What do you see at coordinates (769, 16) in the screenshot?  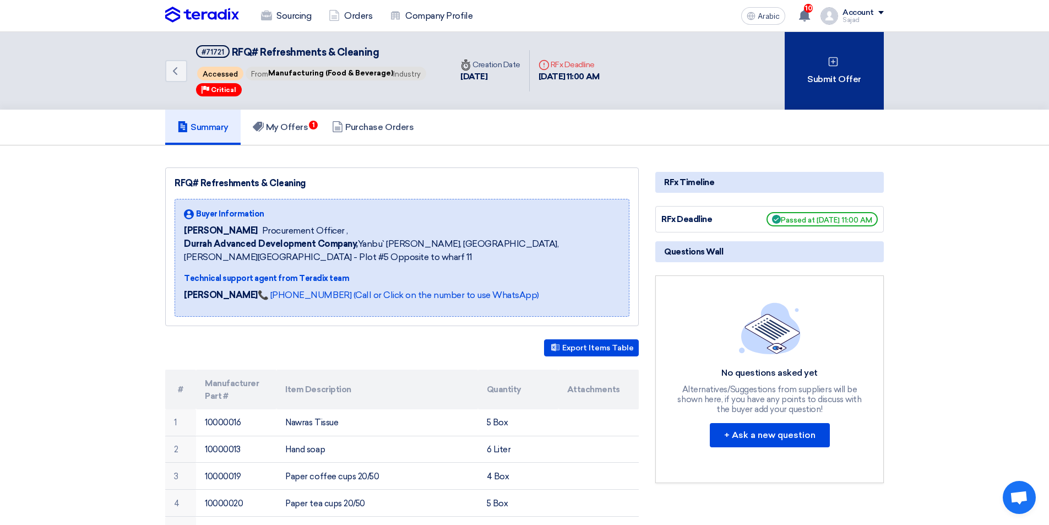 I see `font: Arabic` at bounding box center [769, 16].